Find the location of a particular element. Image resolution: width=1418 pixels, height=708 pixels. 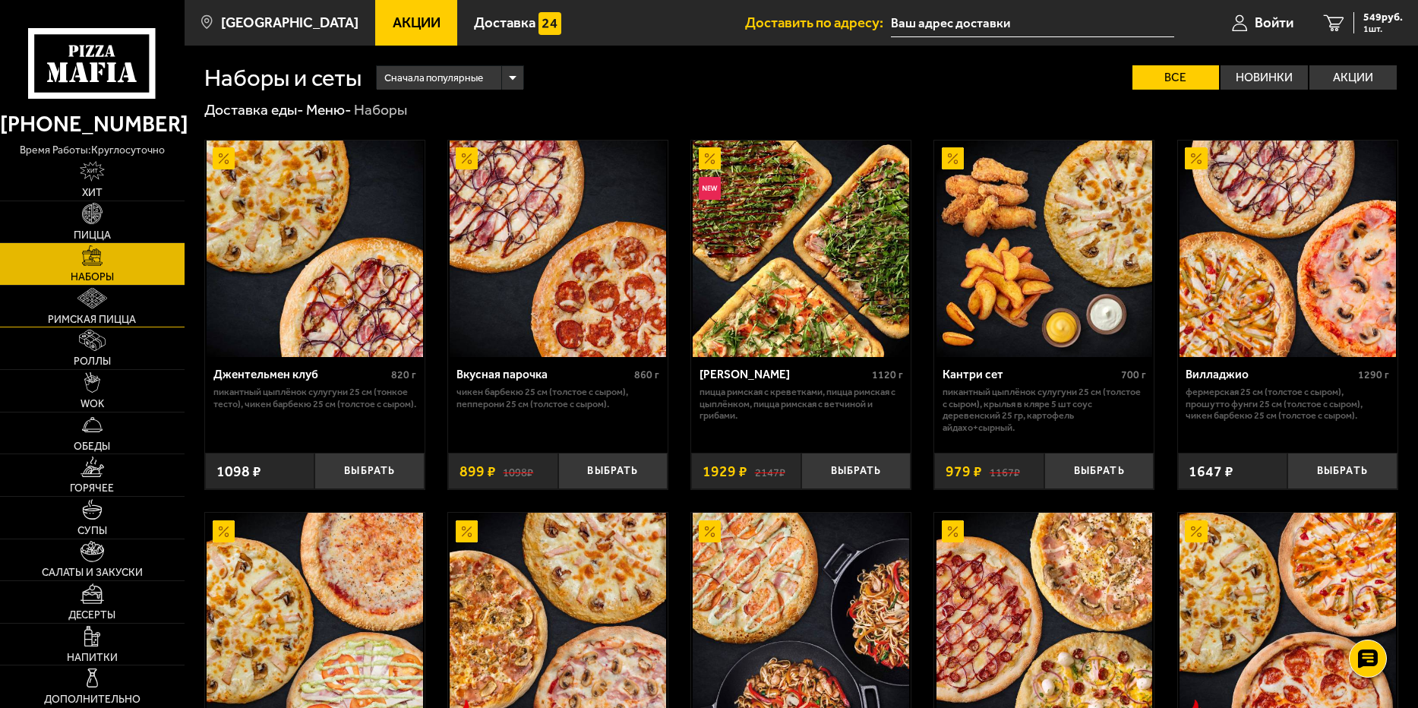

a: АкционныйДжентельмен клуб is located at coordinates (314, 248).